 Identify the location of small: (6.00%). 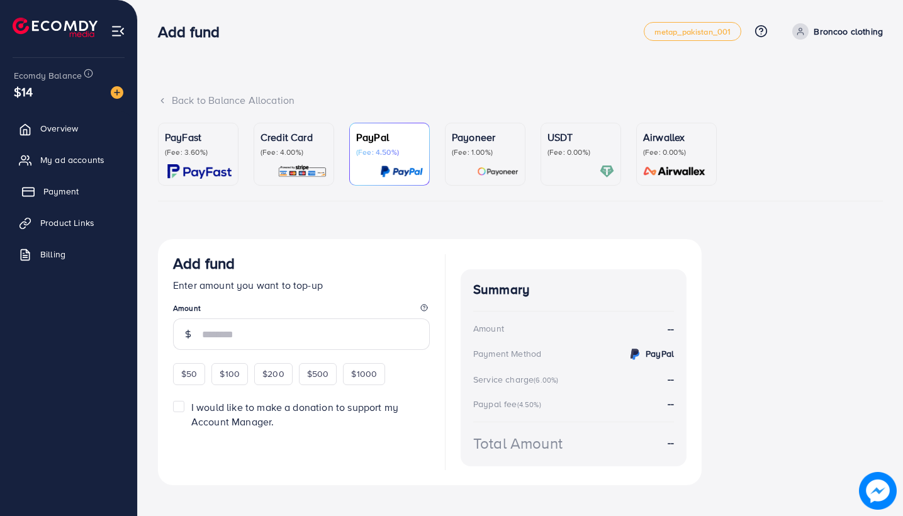
(546, 380).